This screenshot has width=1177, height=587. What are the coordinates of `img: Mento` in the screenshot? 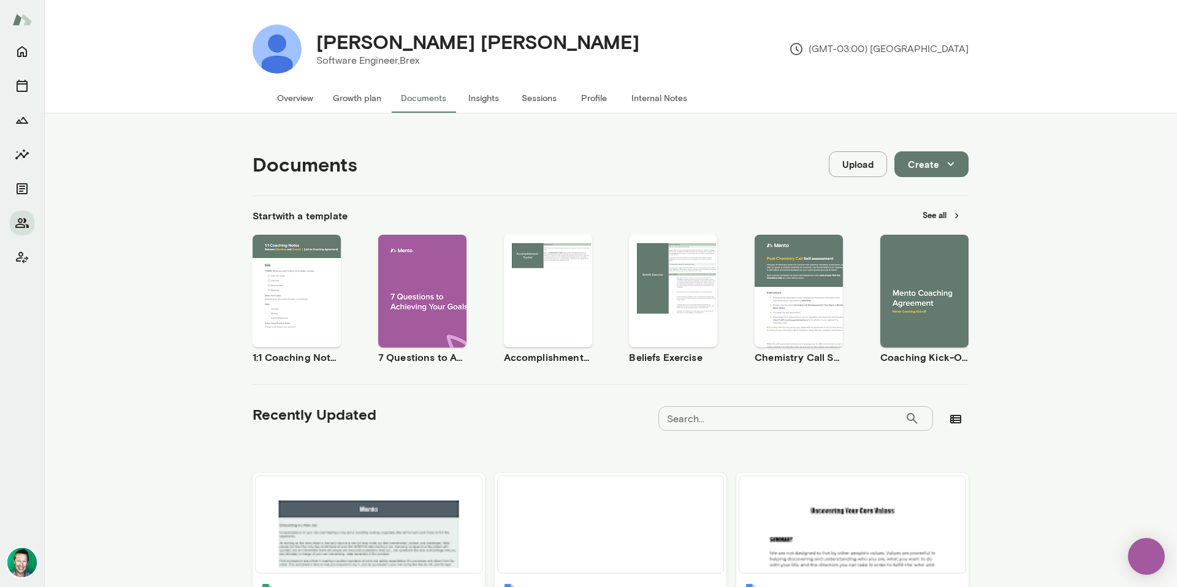 It's located at (22, 20).